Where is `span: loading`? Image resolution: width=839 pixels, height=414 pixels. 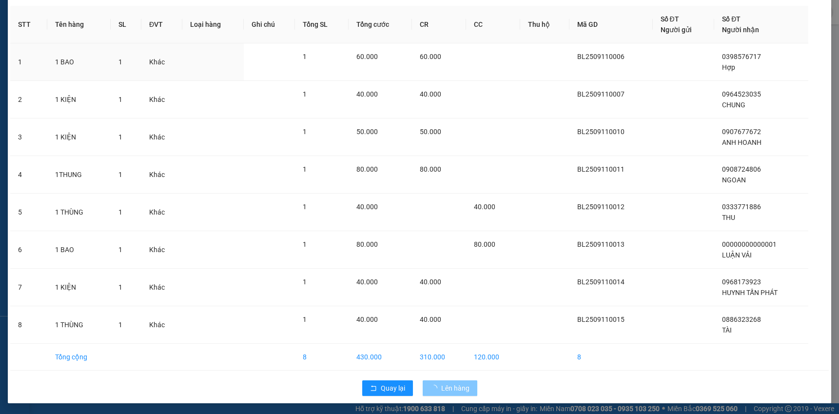 span: loading is located at coordinates (436, 388).